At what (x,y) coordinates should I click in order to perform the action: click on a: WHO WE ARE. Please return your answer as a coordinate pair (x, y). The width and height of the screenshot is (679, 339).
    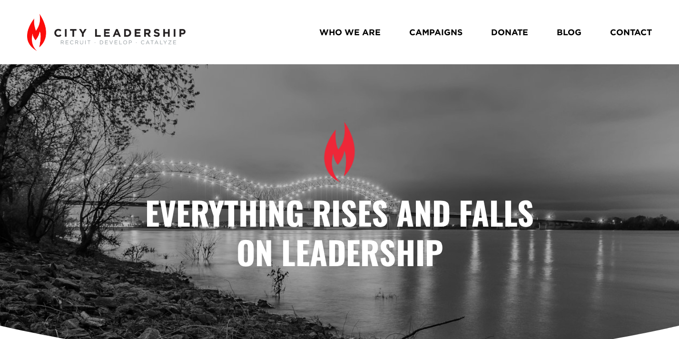
    Looking at the image, I should click on (350, 32).